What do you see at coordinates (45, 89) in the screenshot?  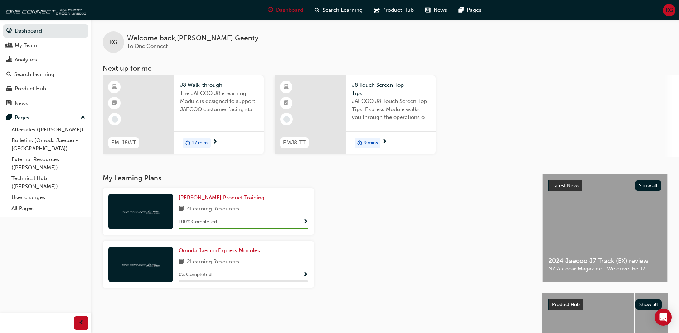 I see `a: Product Hub` at bounding box center [45, 89].